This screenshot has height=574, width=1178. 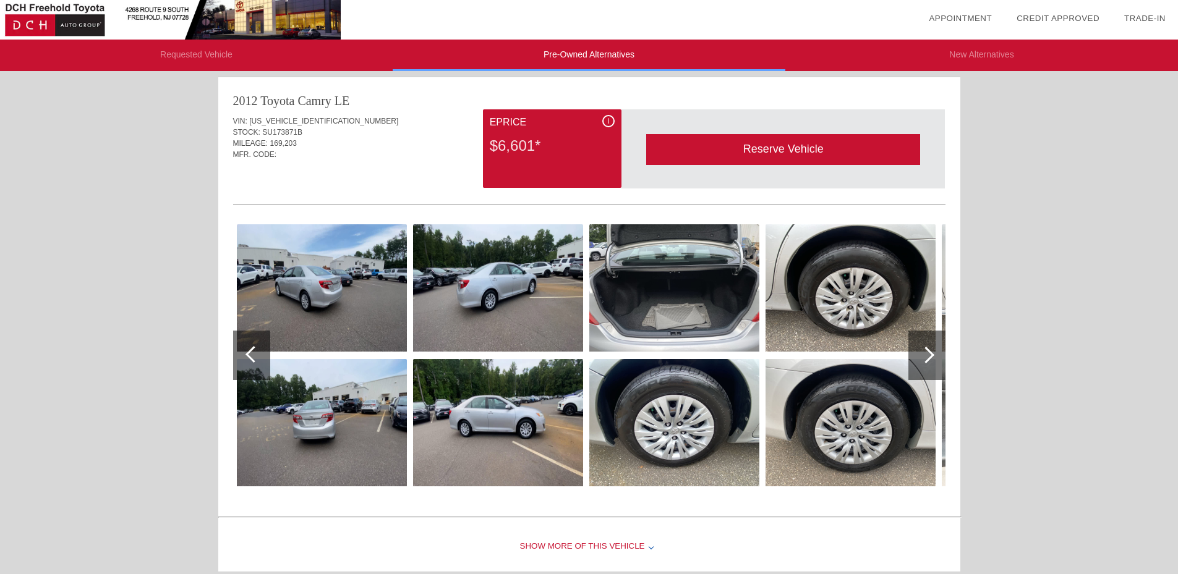 What do you see at coordinates (247, 132) in the screenshot?
I see `span: STOCK:` at bounding box center [247, 132].